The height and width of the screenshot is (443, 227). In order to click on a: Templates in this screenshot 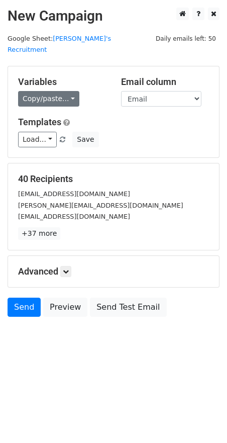, I will do `click(40, 122)`.